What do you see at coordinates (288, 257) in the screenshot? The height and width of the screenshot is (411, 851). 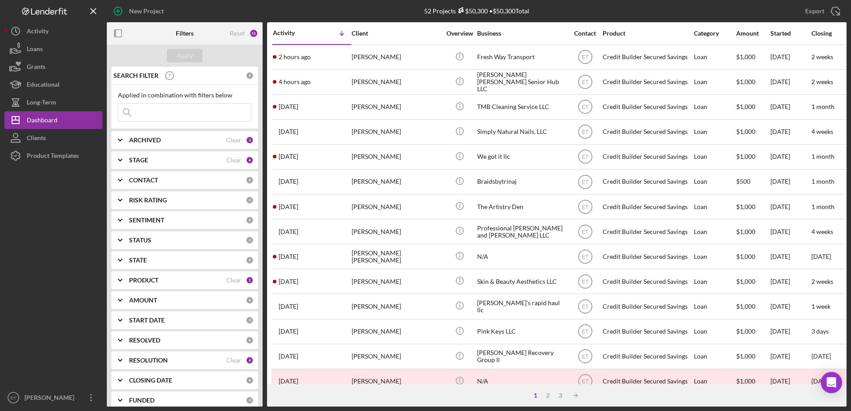 I see `time: 2025-08-18 11:46` at bounding box center [288, 257].